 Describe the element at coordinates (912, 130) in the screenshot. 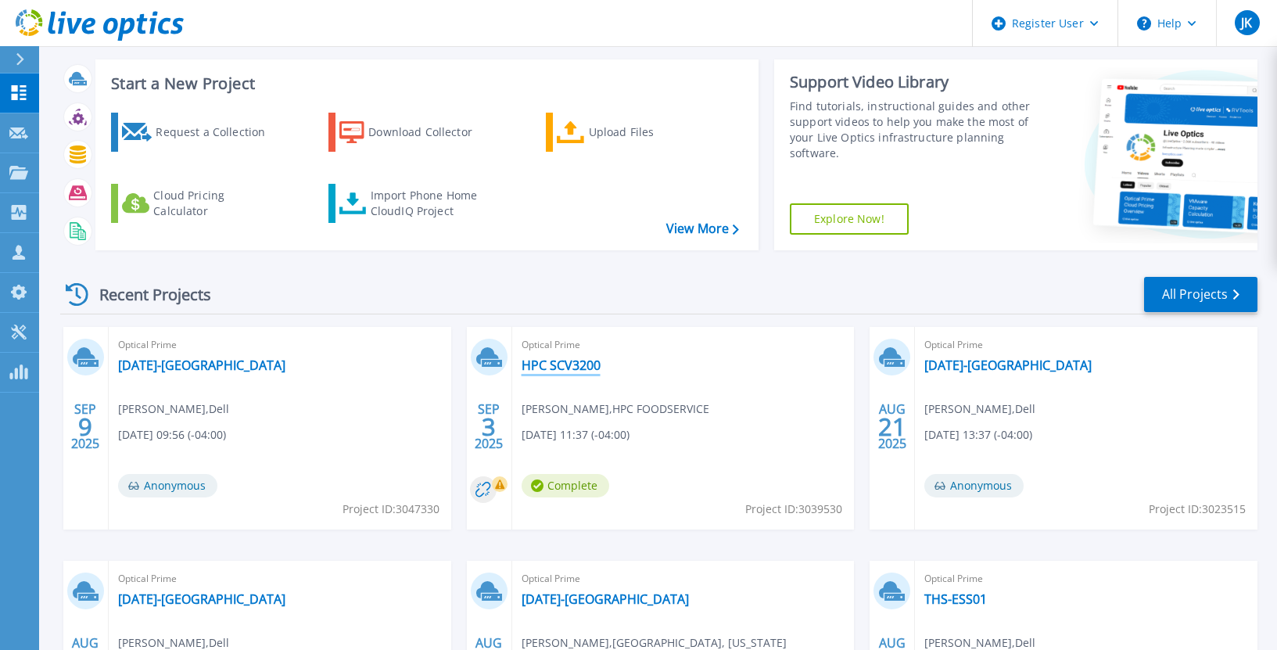

I see `div: Find tutorials, instructional guides and other support videos to help you make the most of your L...` at that location.